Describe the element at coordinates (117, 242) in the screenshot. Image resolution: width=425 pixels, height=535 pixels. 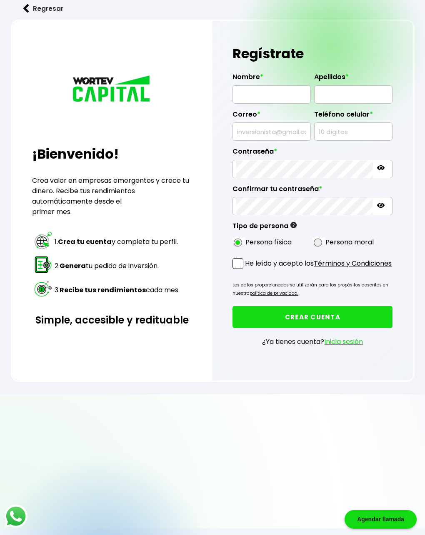
I see `td: 1. y completa tu perfil.` at that location.